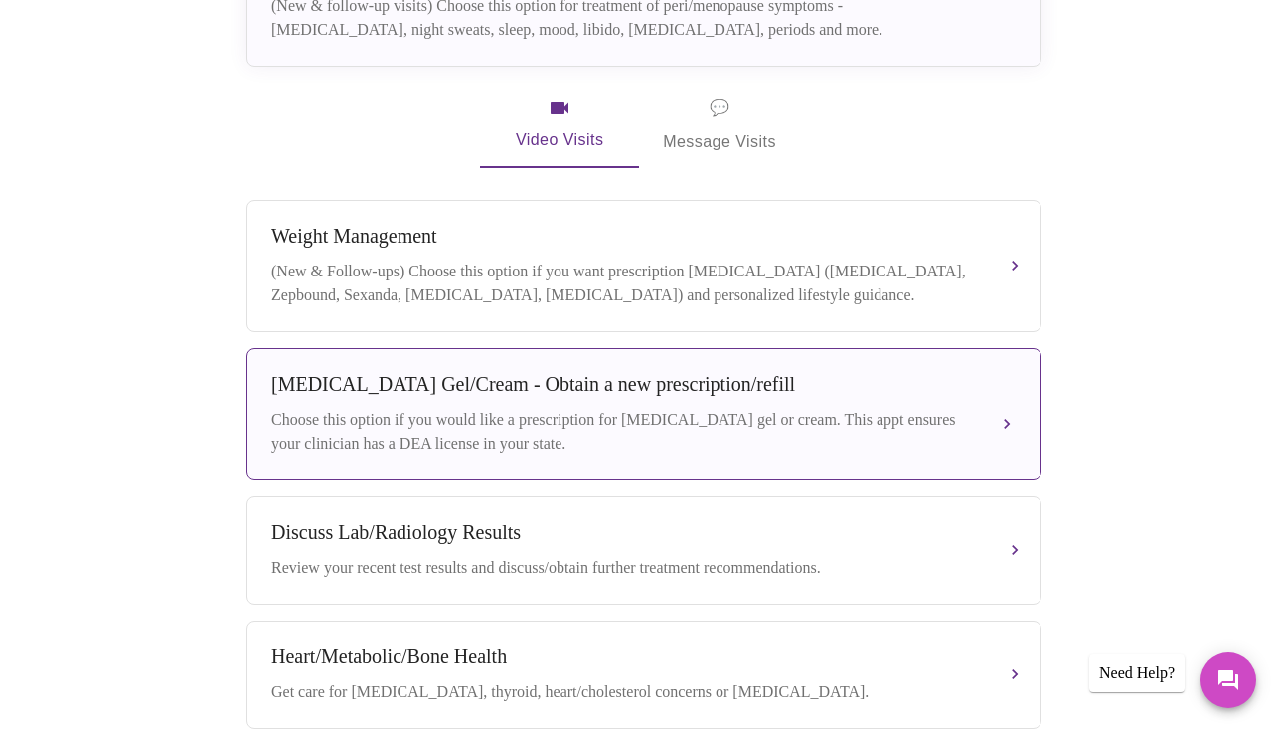 The image size is (1280, 732). What do you see at coordinates (1137, 673) in the screenshot?
I see `div: Need Help?` at bounding box center [1137, 673].